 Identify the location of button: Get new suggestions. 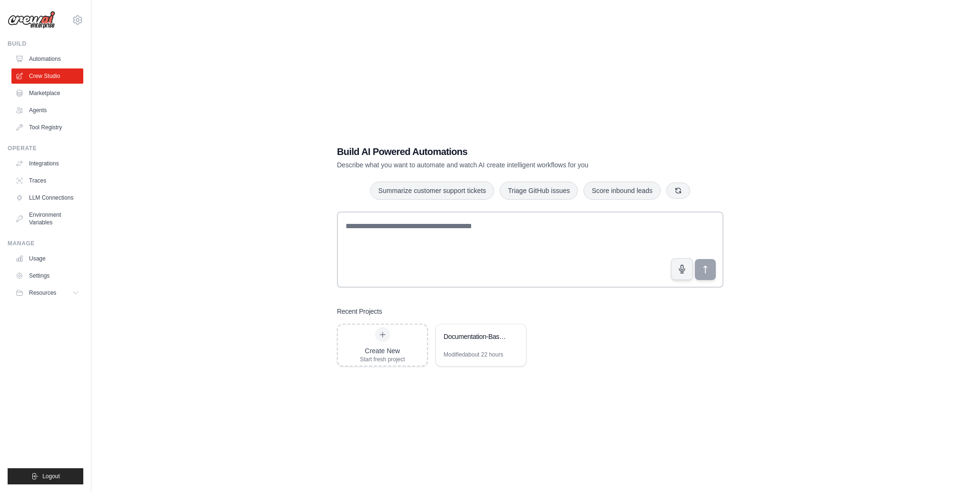
(678, 191).